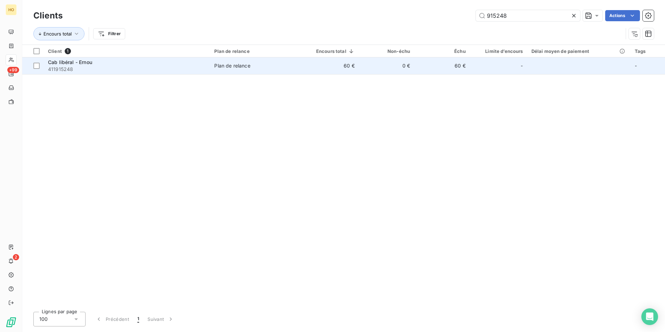 Image resolution: width=665 pixels, height=332 pixels. What do you see at coordinates (11, 10) in the screenshot?
I see `div: HO` at bounding box center [11, 10].